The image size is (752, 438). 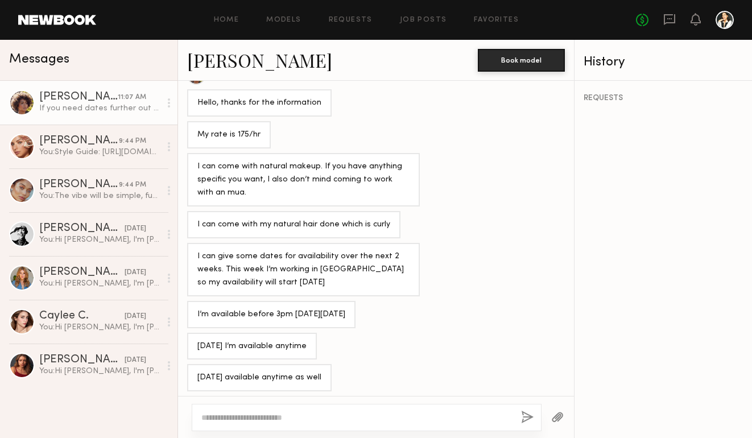 I want to click on div: History, so click(x=663, y=62).